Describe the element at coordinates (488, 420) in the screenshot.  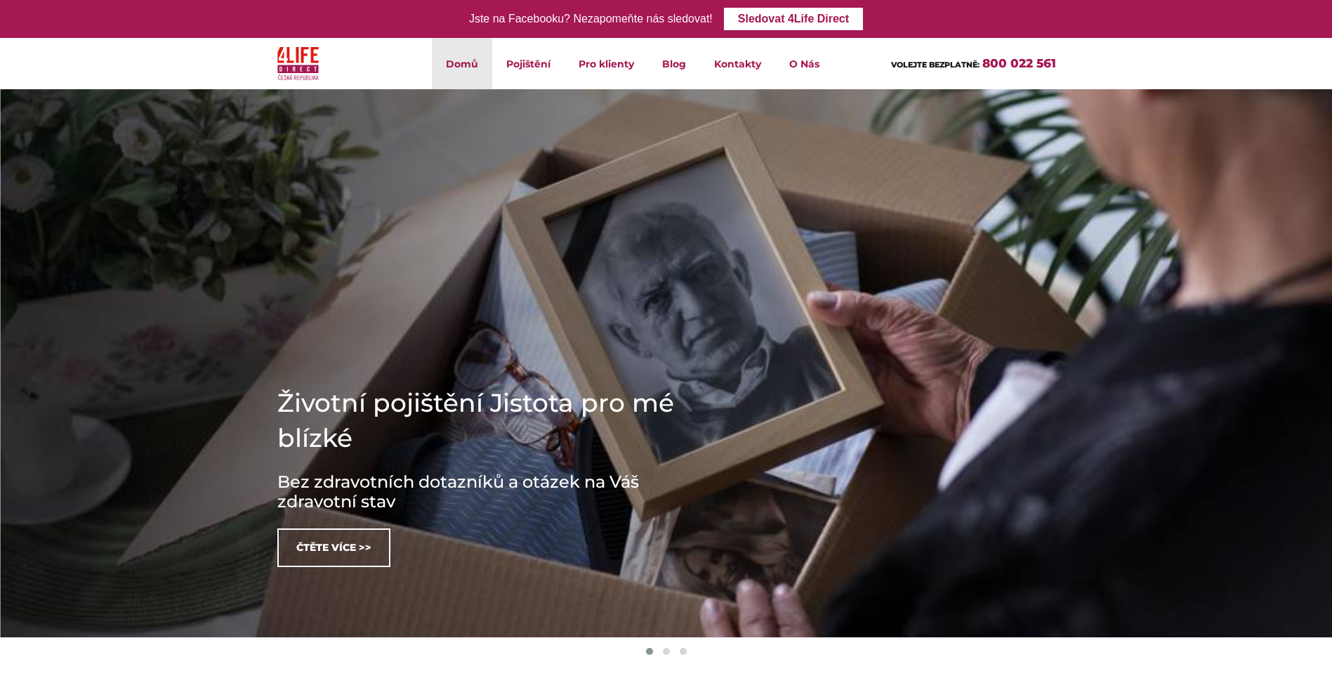
I see `h1: Životní pojištění Jistota pro mé blízké` at that location.